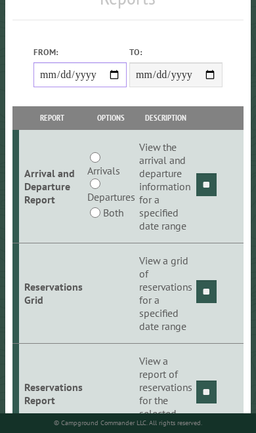  I want to click on th: Description, so click(165, 117).